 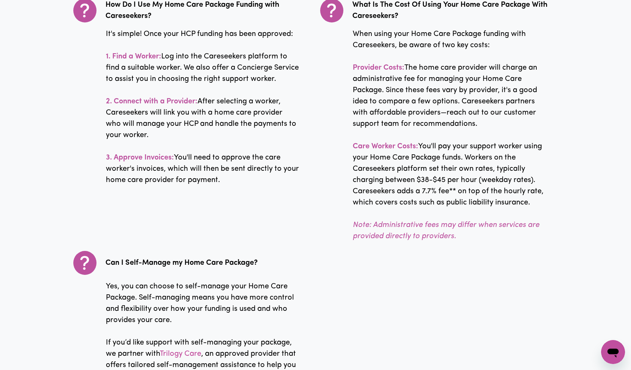 What do you see at coordinates (140, 158) in the screenshot?
I see `b: 3. Approve Invoices:` at bounding box center [140, 158].